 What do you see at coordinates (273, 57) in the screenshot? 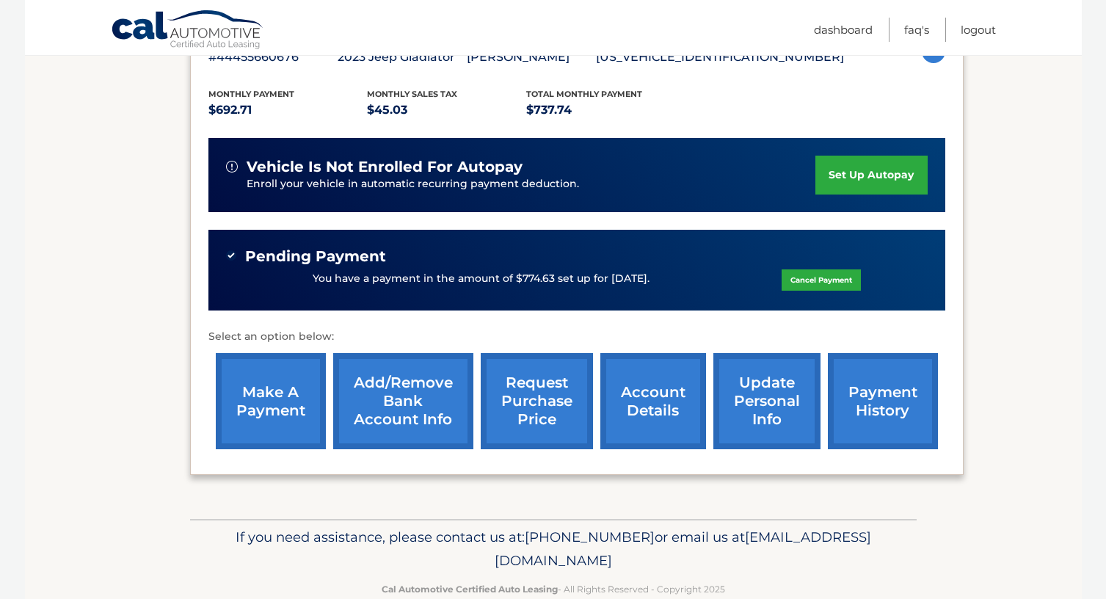
I see `p: #44455660676` at bounding box center [273, 57].